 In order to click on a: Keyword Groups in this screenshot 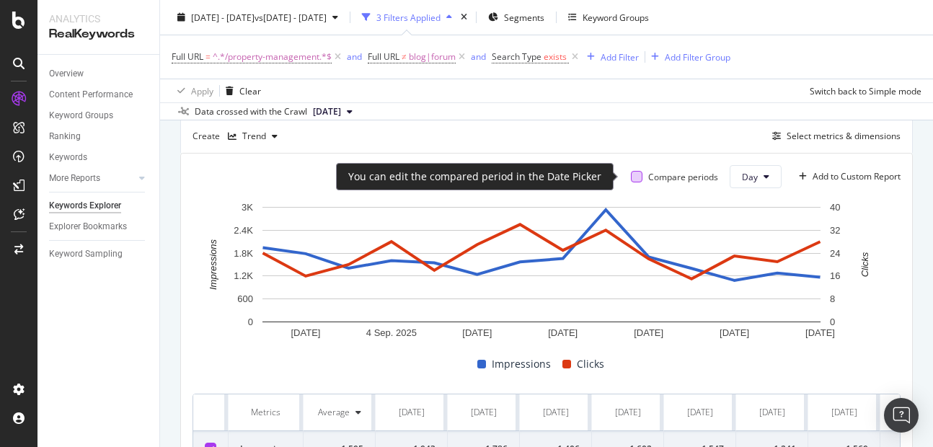, I will do `click(99, 115)`.